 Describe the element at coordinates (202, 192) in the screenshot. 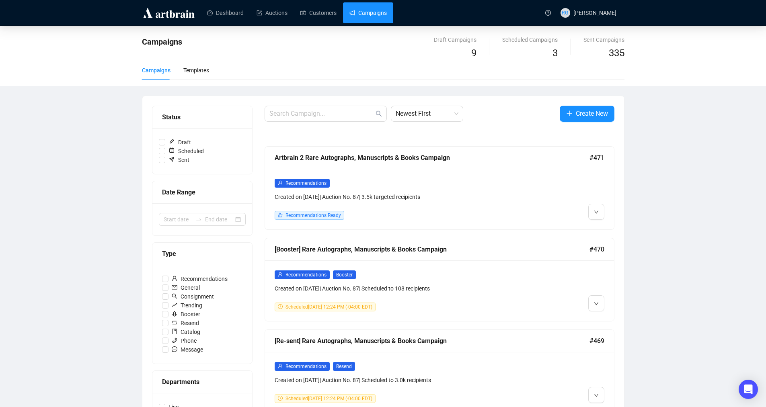

I see `div: Date Range` at that location.